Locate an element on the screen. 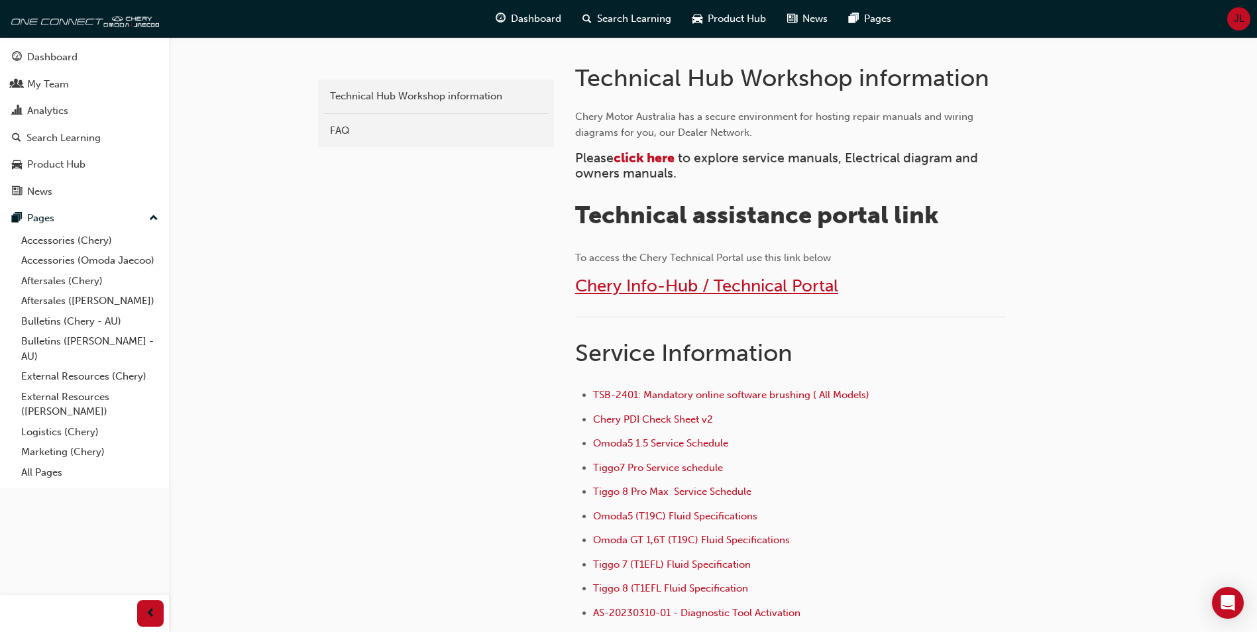  a: Technical Hub Workshop information is located at coordinates (436, 96).